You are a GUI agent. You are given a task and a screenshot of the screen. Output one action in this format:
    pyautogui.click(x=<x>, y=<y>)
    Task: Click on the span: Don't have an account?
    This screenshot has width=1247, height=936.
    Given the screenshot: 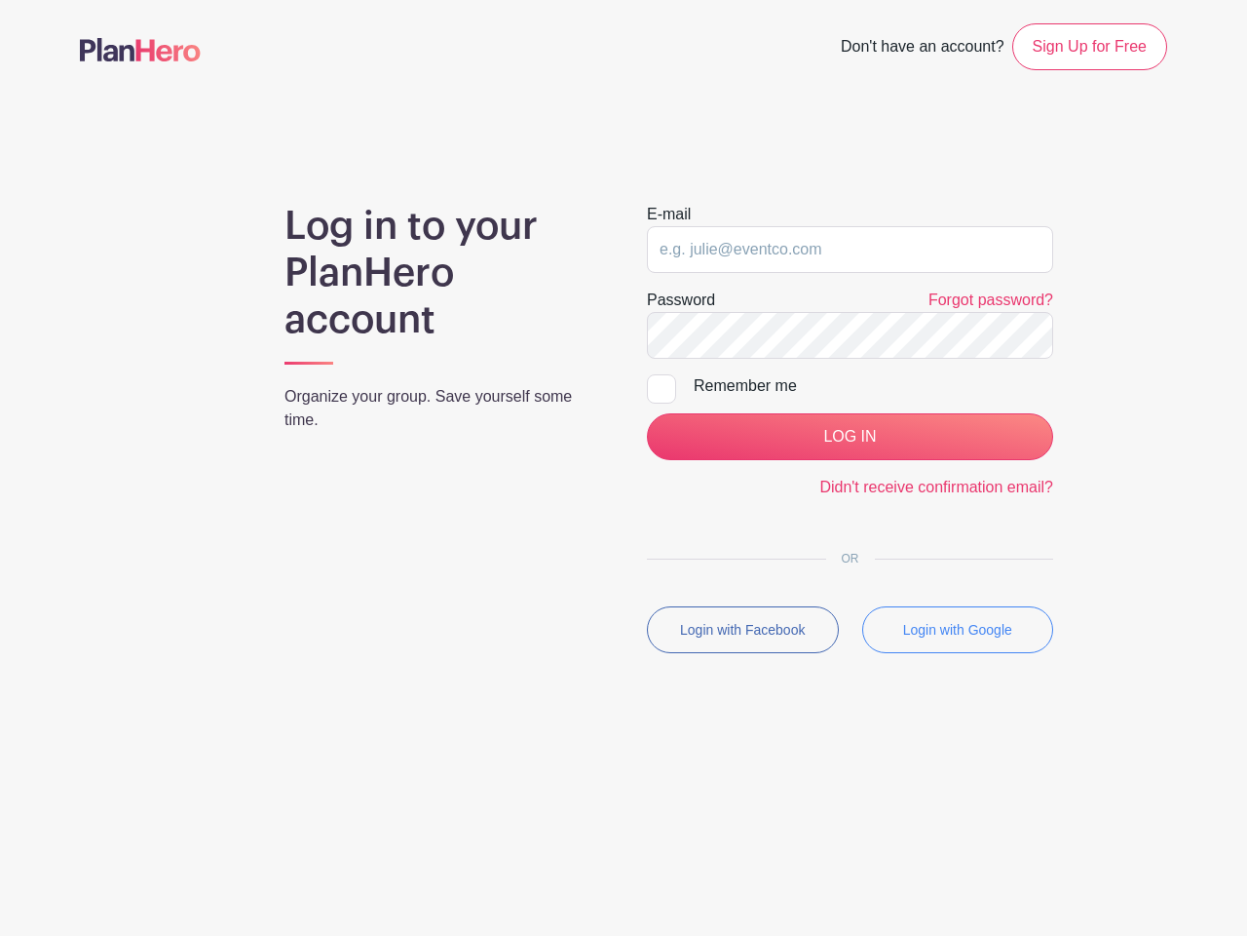 What is the action you would take?
    pyautogui.click(x=923, y=49)
    